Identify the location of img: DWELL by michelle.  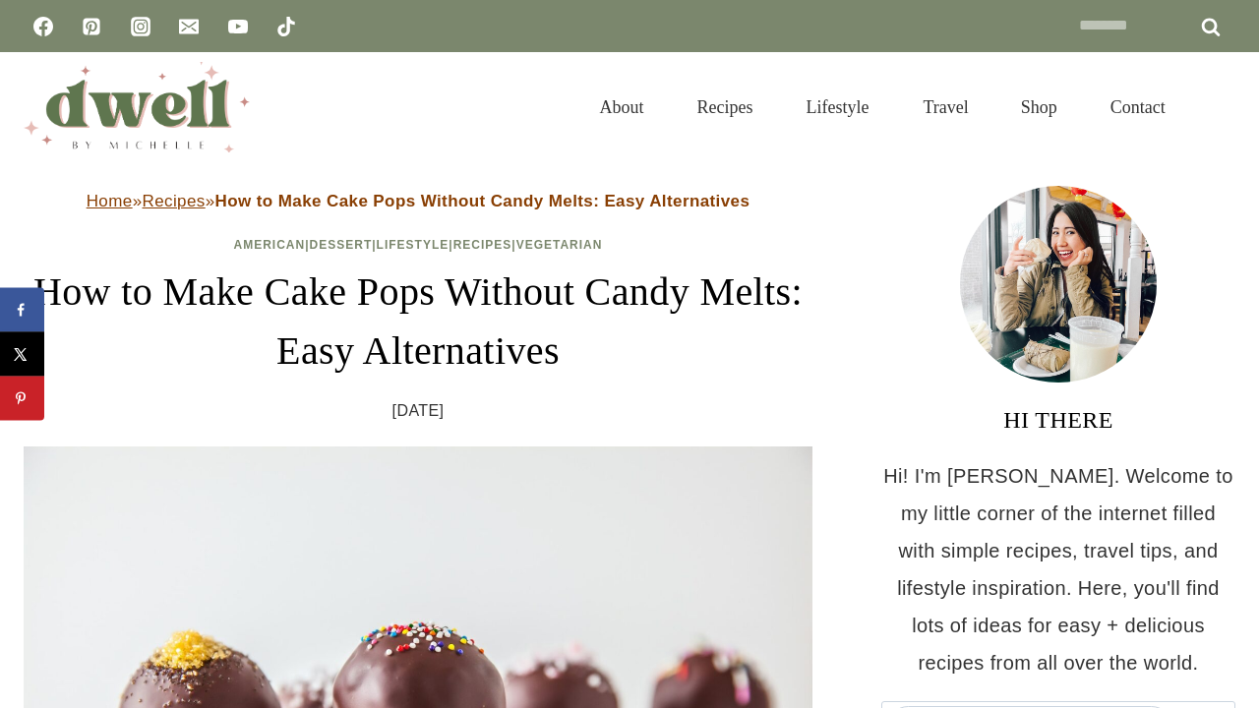
(137, 107).